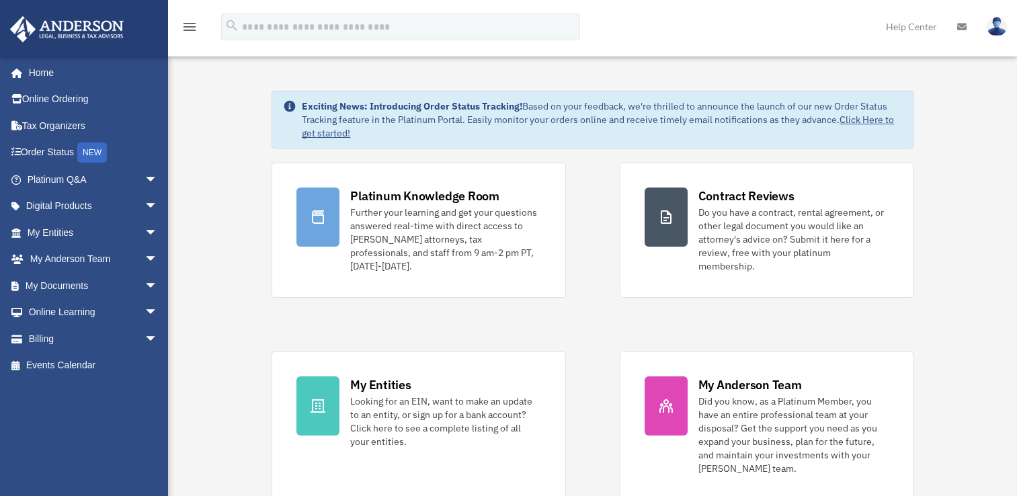  What do you see at coordinates (190, 27) in the screenshot?
I see `i: menu` at bounding box center [190, 27].